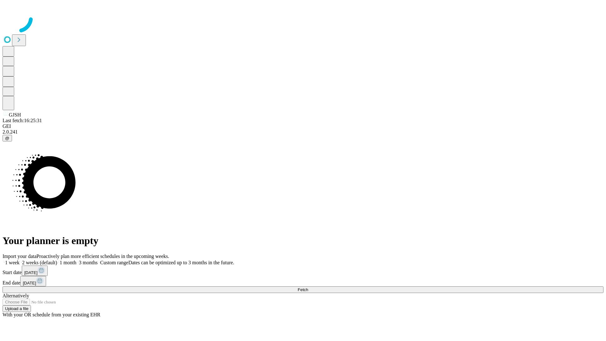 This screenshot has height=341, width=606. I want to click on span: Alternatively, so click(16, 295).